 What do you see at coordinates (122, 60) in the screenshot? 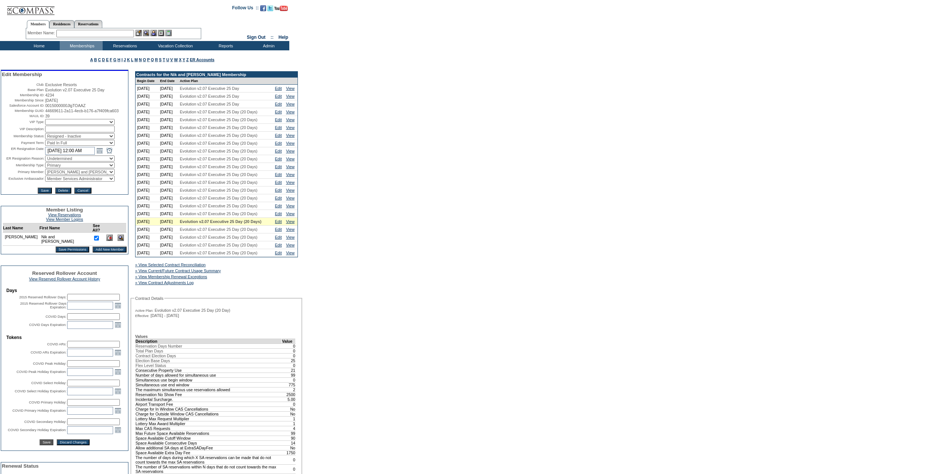
I see `a: I` at bounding box center [122, 60].